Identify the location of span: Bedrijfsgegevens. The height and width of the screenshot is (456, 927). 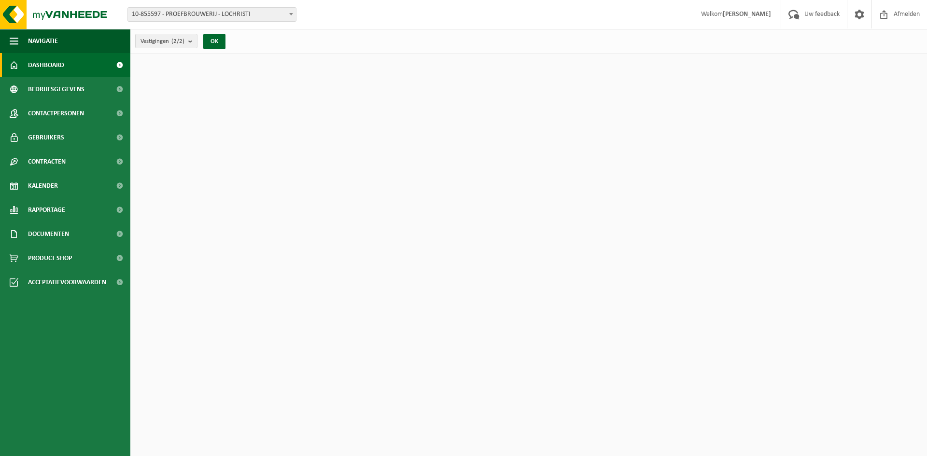
(56, 89).